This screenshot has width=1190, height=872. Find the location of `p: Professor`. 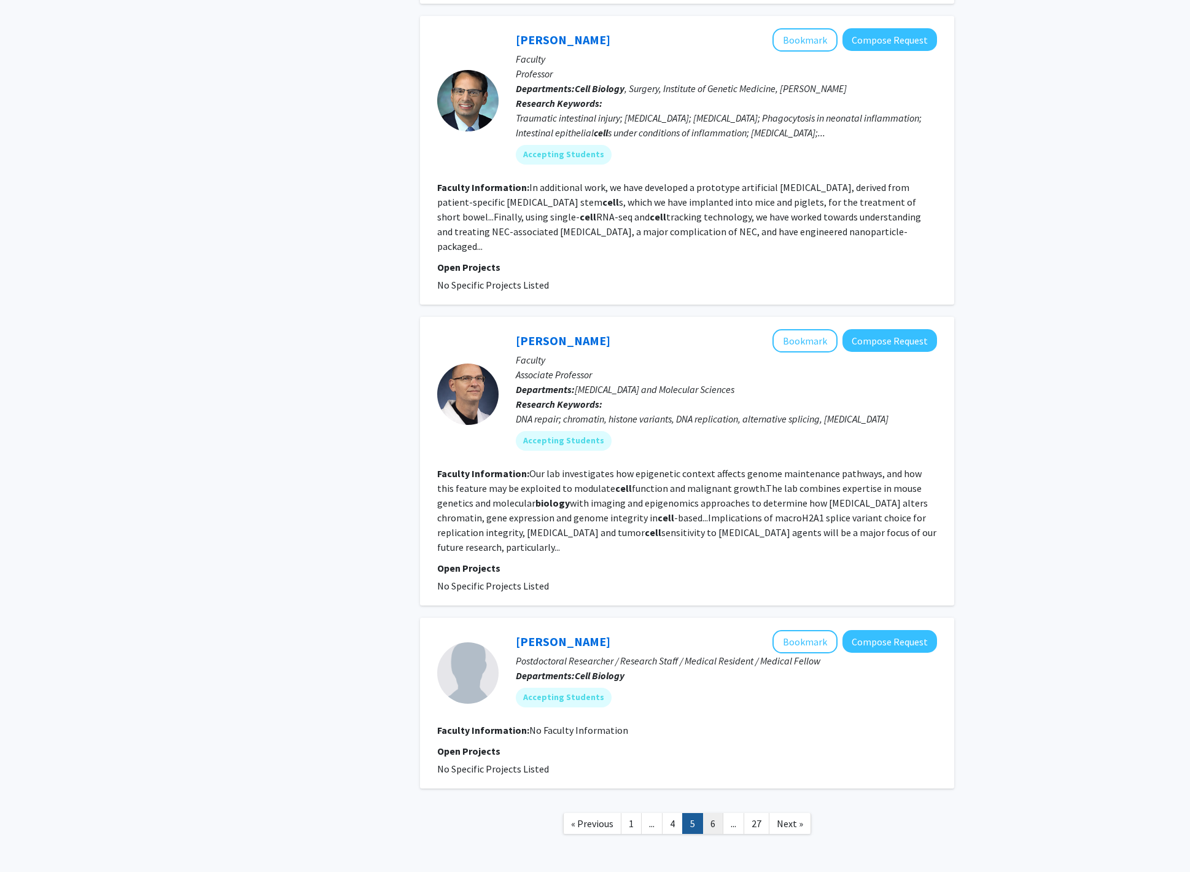

p: Professor is located at coordinates (726, 74).